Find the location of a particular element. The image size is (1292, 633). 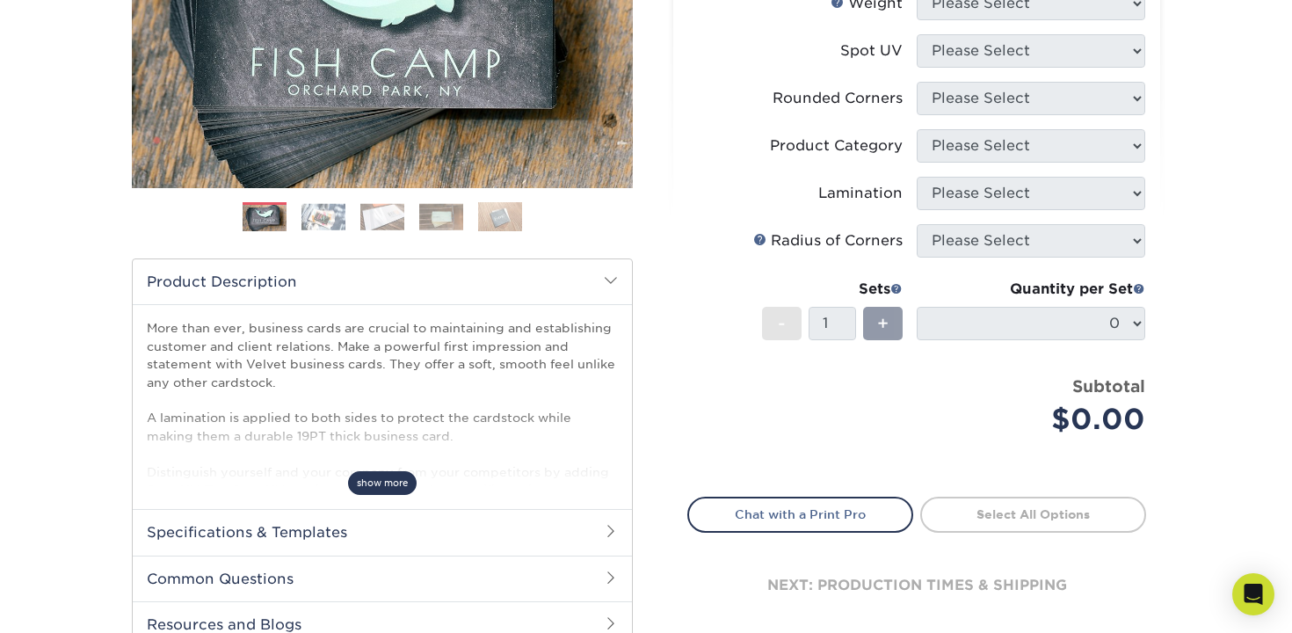

div: Radius of Corners is located at coordinates (828, 241).